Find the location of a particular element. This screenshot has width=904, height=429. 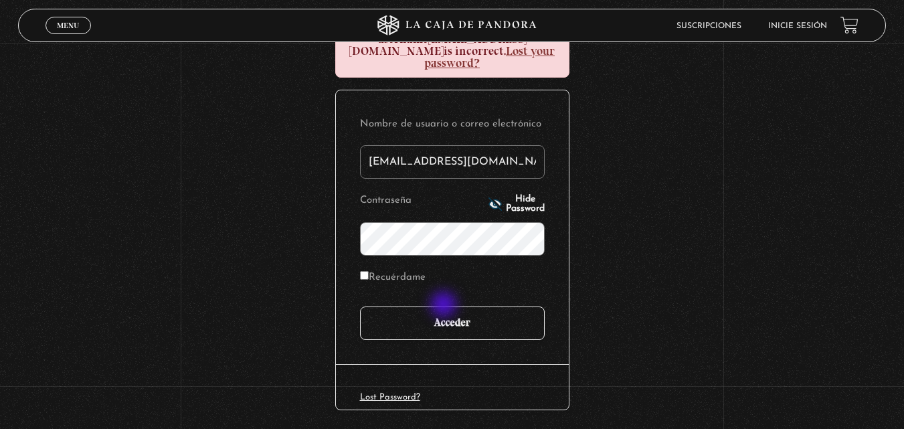

div: The password you entered for the username is incorrect. is located at coordinates (452, 45).